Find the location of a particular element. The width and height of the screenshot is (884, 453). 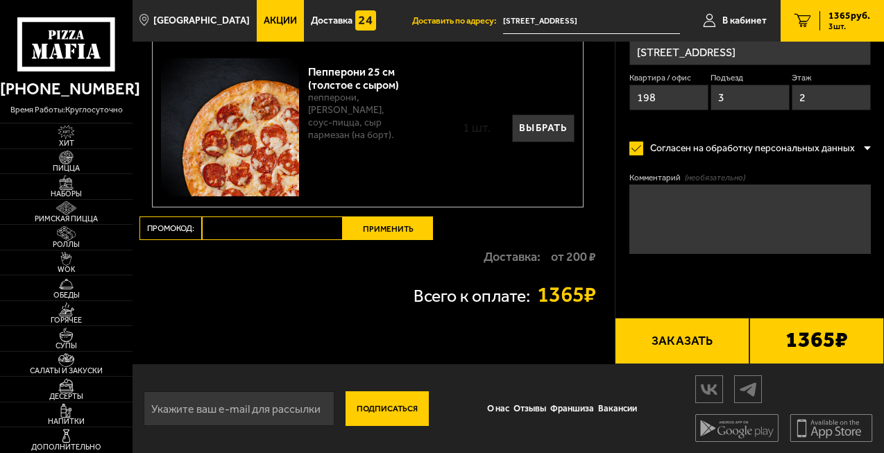

a: Вакансии is located at coordinates (618, 410).